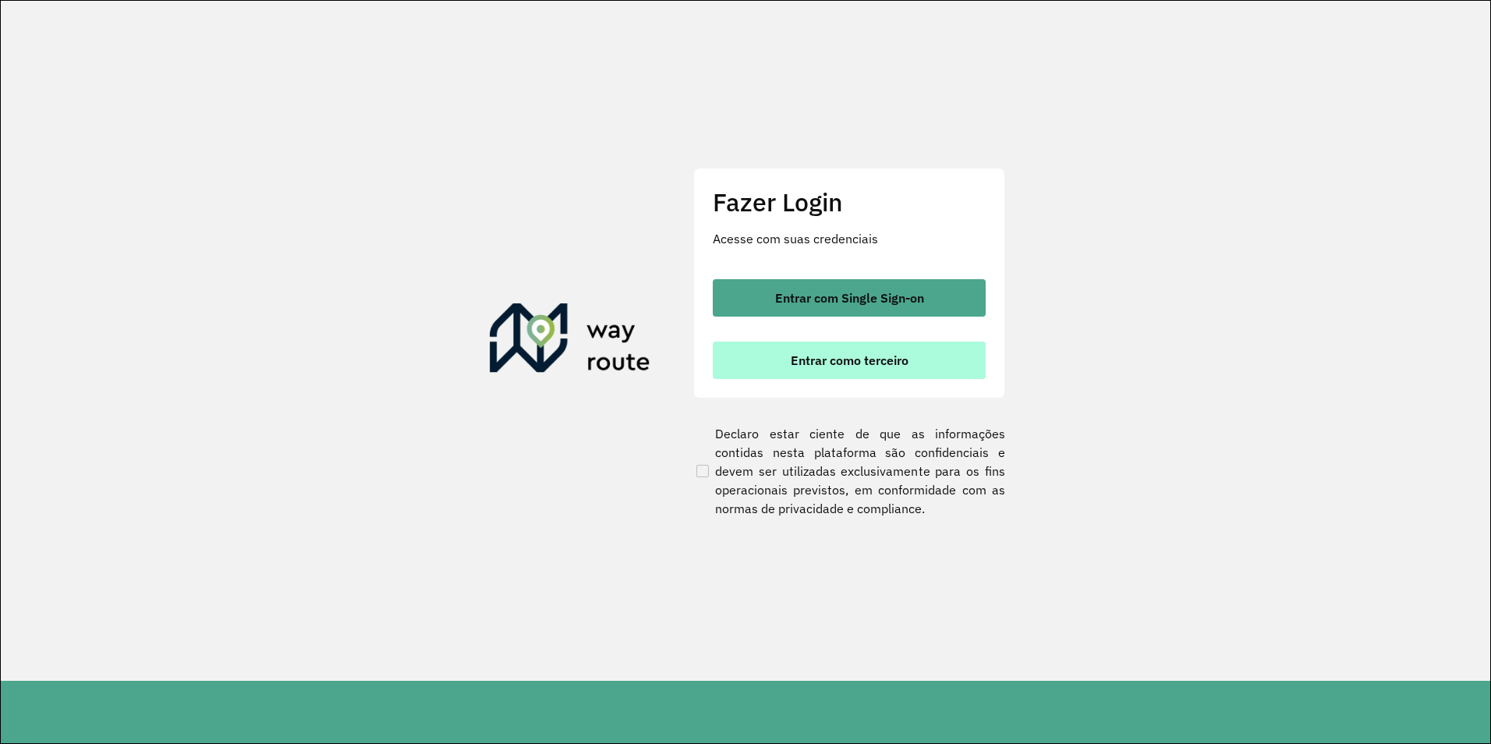 This screenshot has height=744, width=1491. What do you see at coordinates (570, 341) in the screenshot?
I see `img: Roteirizador AmbevTech` at bounding box center [570, 341].